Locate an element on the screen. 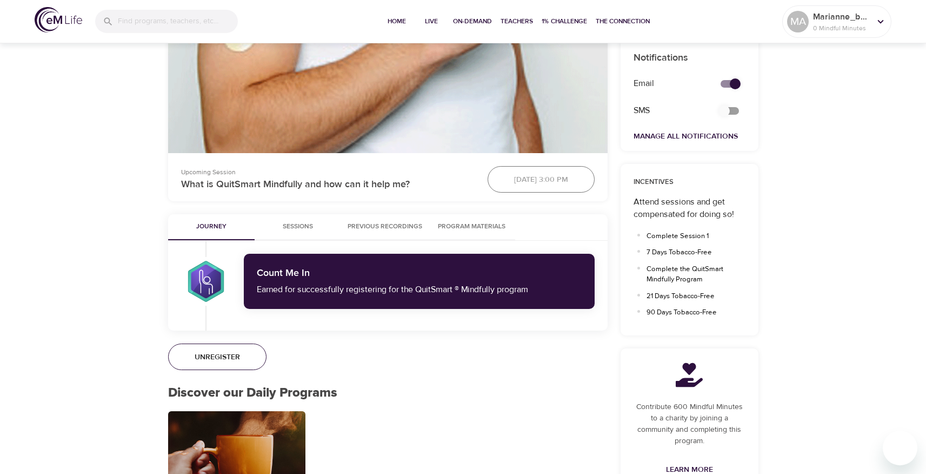 This screenshot has width=926, height=474. p: Complete the QuitSmart Mindfully Program is located at coordinates (689, 274).